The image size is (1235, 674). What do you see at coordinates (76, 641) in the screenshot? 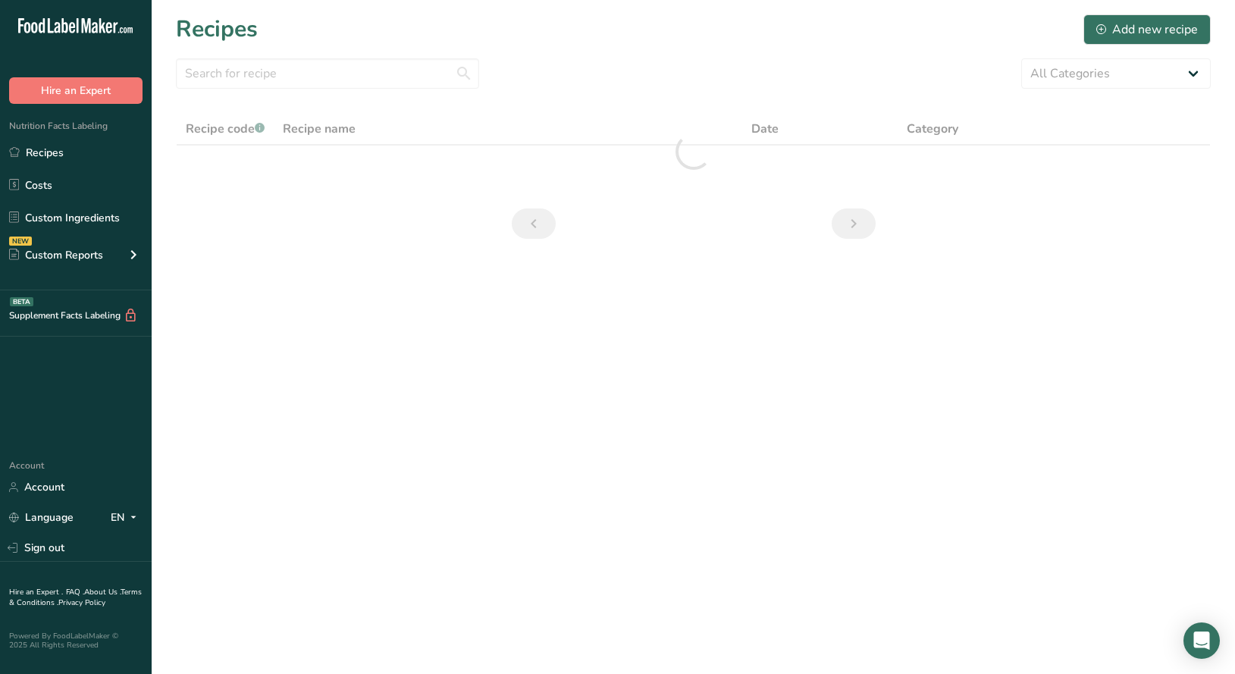
I see `div: Powered By FoodLabelMaker © 2025 All Rights Reserved` at bounding box center [76, 641].